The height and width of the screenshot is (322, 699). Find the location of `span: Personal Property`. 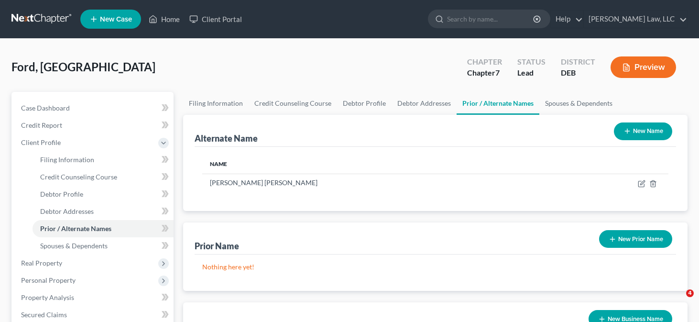

span: Personal Property is located at coordinates (48, 280).